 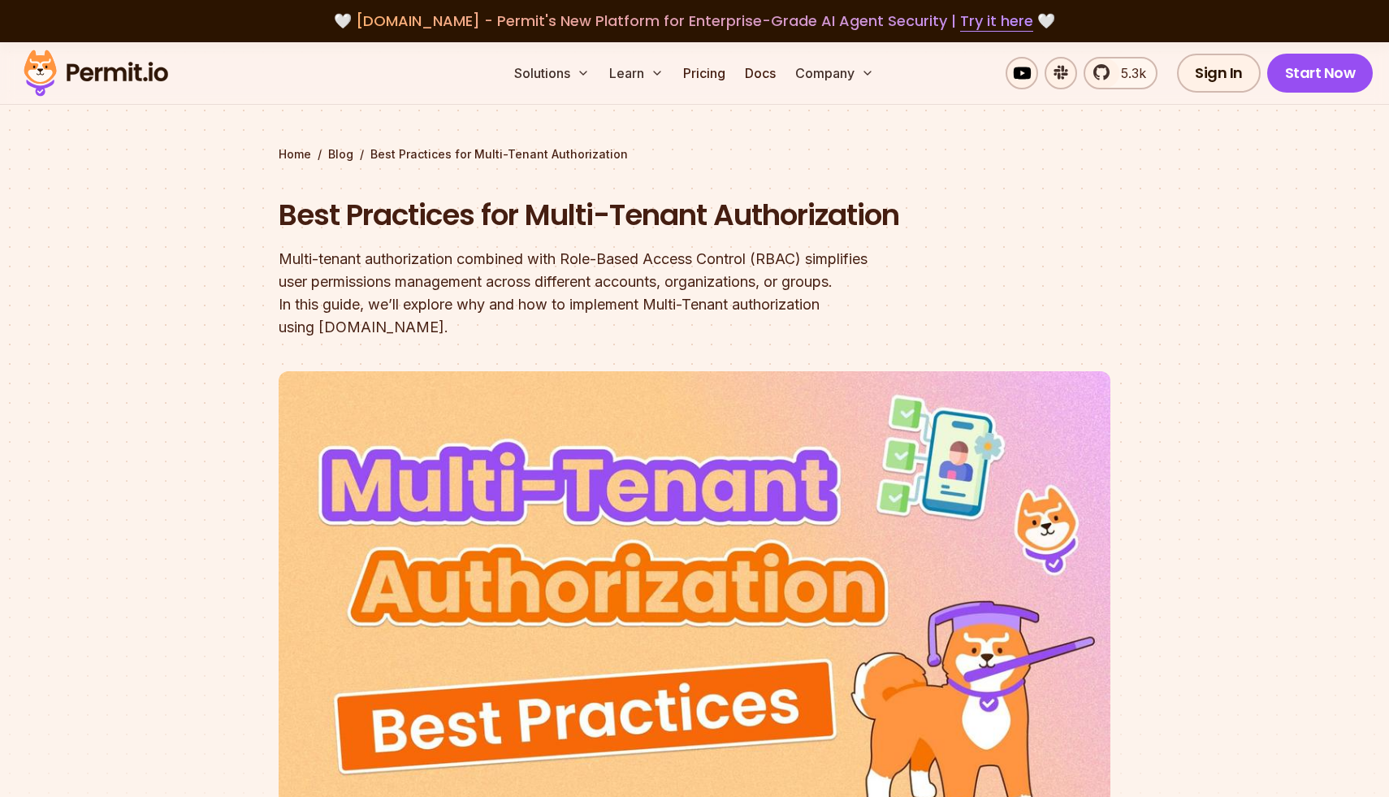 I want to click on button: Learn, so click(x=636, y=73).